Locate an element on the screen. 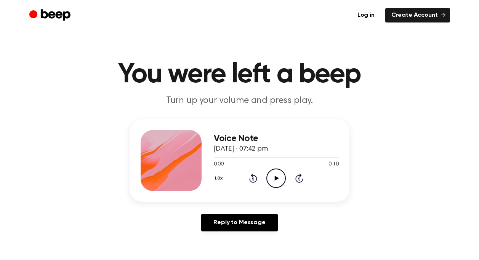 Image resolution: width=479 pixels, height=260 pixels. a: Create Account is located at coordinates (418, 15).